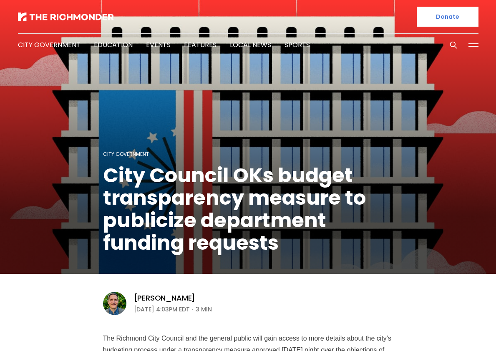 Image resolution: width=496 pixels, height=351 pixels. What do you see at coordinates (200, 45) in the screenshot?
I see `a: Features` at bounding box center [200, 45].